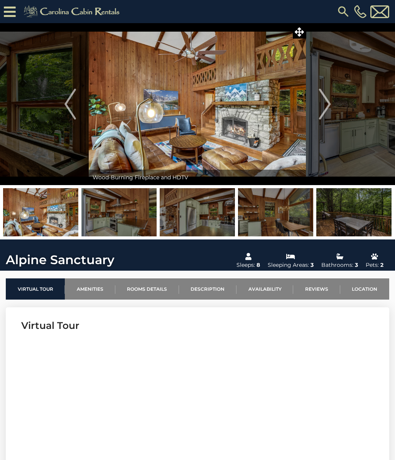  Describe the element at coordinates (70, 104) in the screenshot. I see `button: Previous` at that location.